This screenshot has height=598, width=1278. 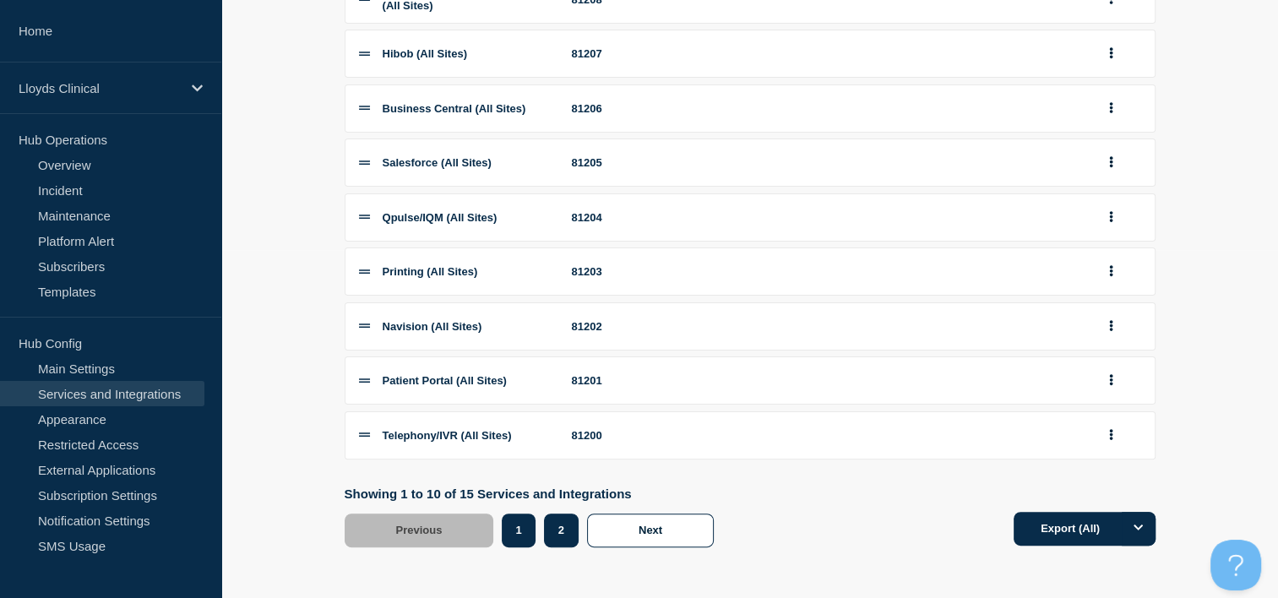 What do you see at coordinates (614, 380) in the screenshot?
I see `div: 81201` at bounding box center [614, 380].